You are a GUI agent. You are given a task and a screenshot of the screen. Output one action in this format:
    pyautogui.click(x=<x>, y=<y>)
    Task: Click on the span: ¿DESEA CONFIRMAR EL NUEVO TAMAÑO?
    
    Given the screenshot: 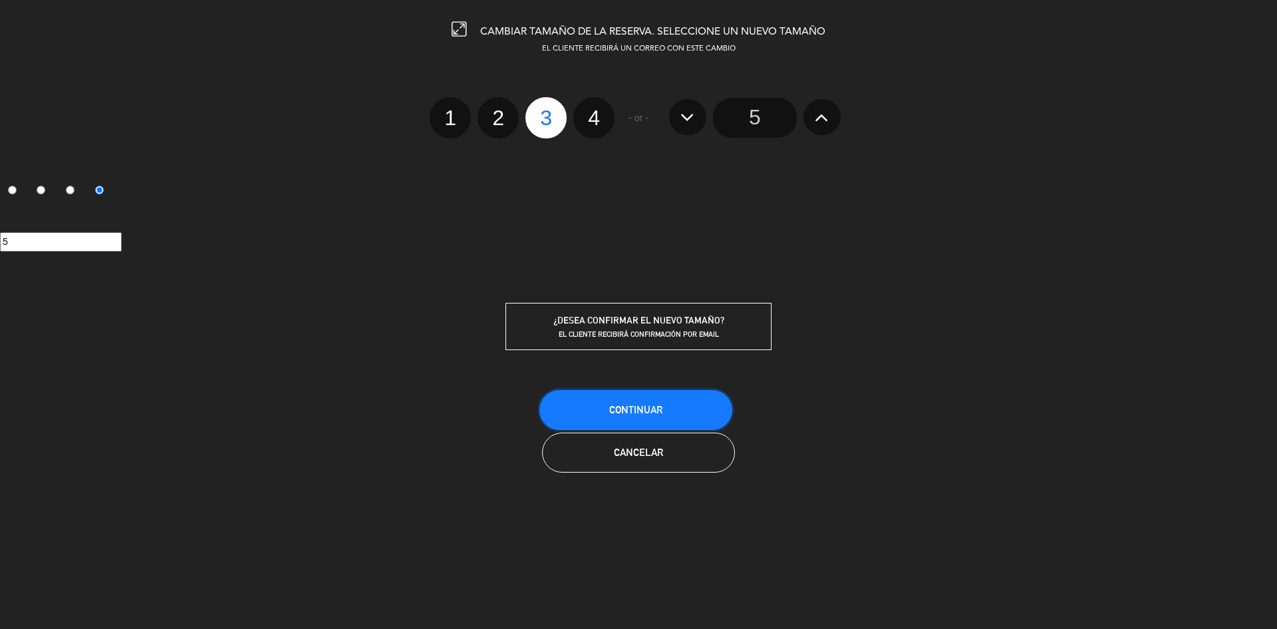 What is the action you would take?
    pyautogui.click(x=639, y=320)
    